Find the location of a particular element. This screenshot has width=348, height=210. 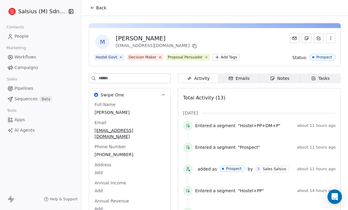

span: Swipe One is located at coordinates (112, 95).